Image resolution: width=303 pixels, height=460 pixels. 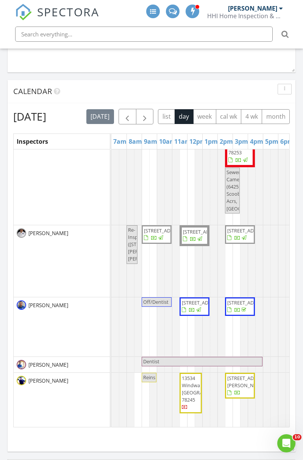 What do you see at coordinates (57, 18) in the screenshot?
I see `a: SPECTORA` at bounding box center [57, 18].